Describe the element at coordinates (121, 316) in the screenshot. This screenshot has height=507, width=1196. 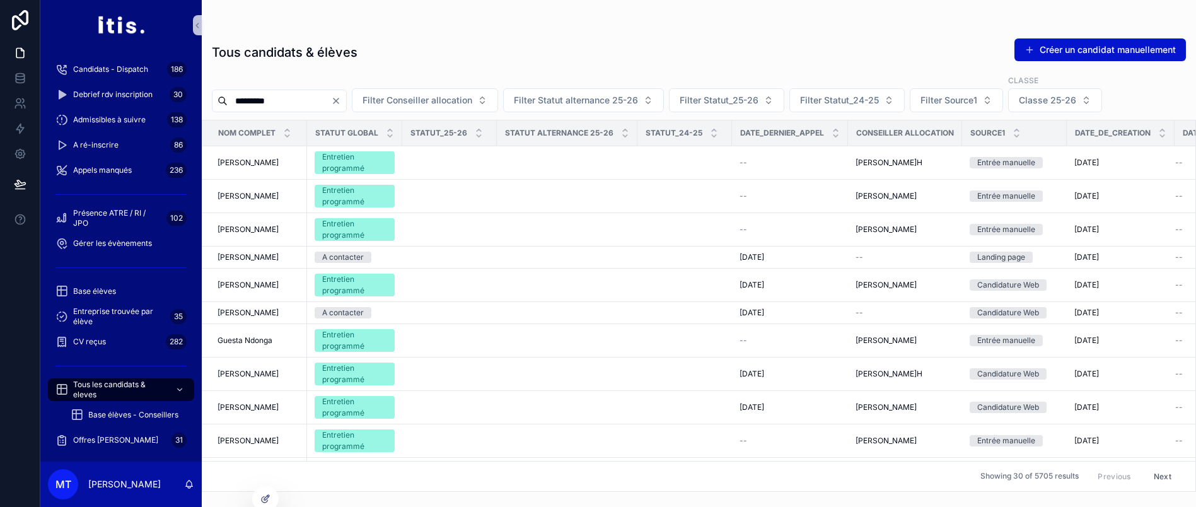
I see `a: Entreprise trouvée par élève35` at that location.